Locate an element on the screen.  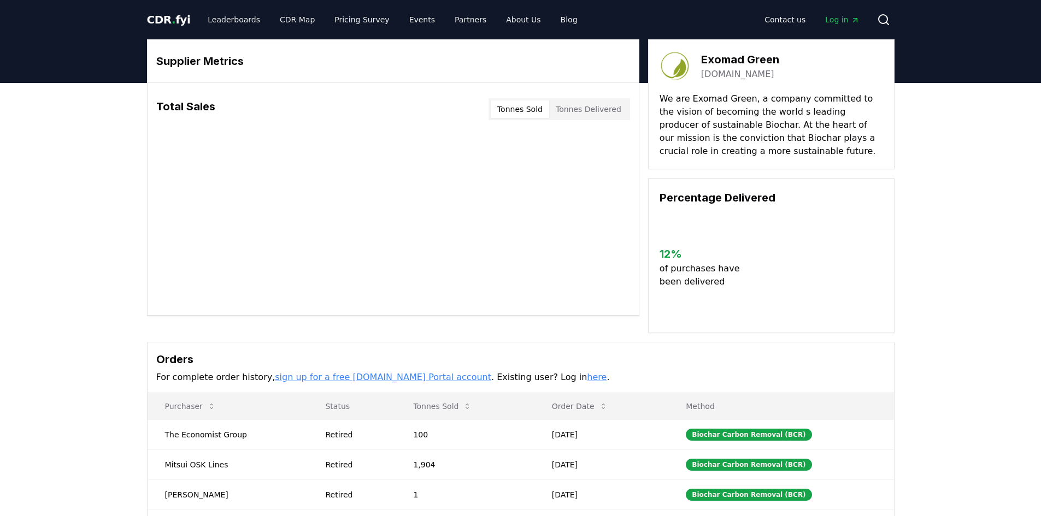
button: Purchaser is located at coordinates (190, 407).